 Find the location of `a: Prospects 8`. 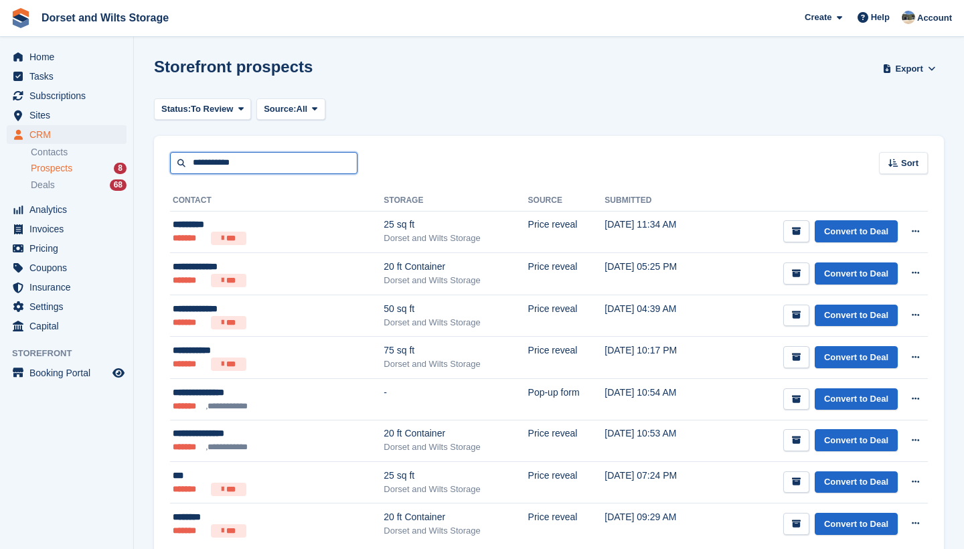

a: Prospects 8 is located at coordinates (78, 168).